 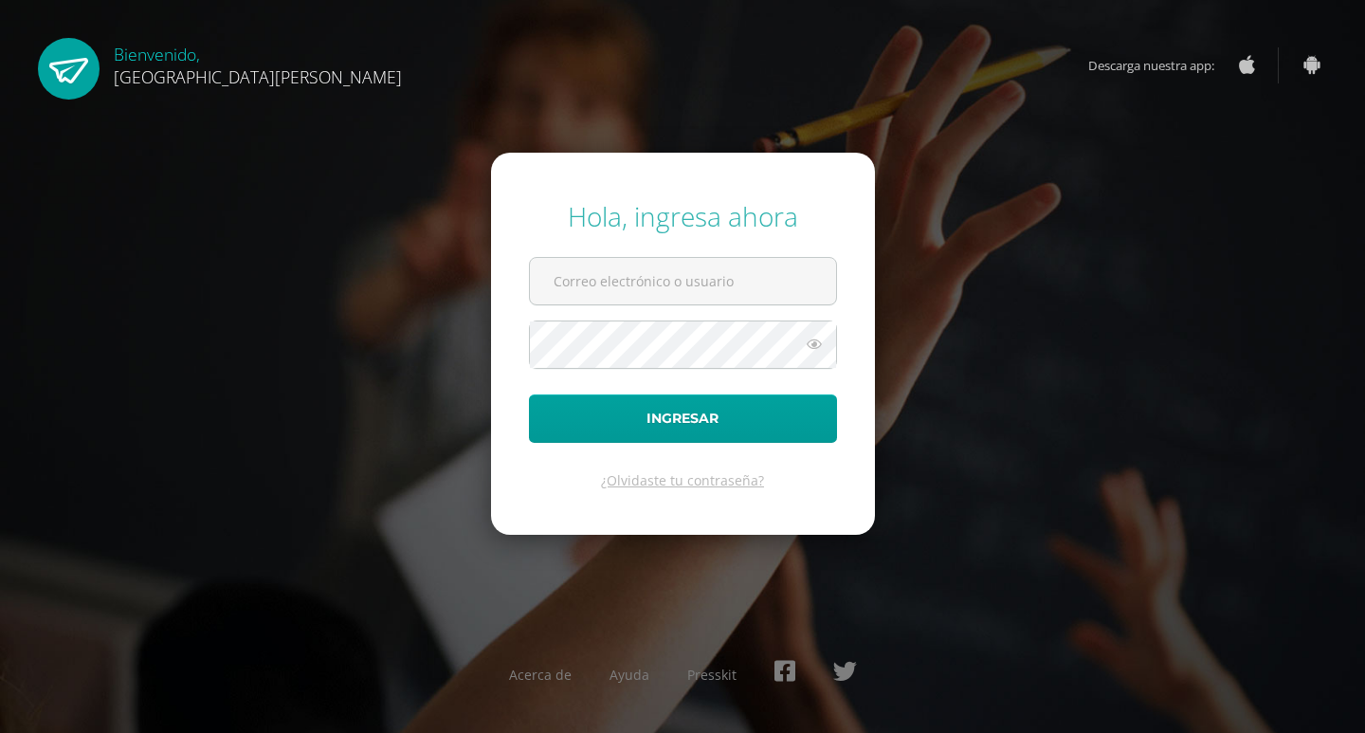 What do you see at coordinates (682, 418) in the screenshot?
I see `button: Ingresar` at bounding box center [682, 418].